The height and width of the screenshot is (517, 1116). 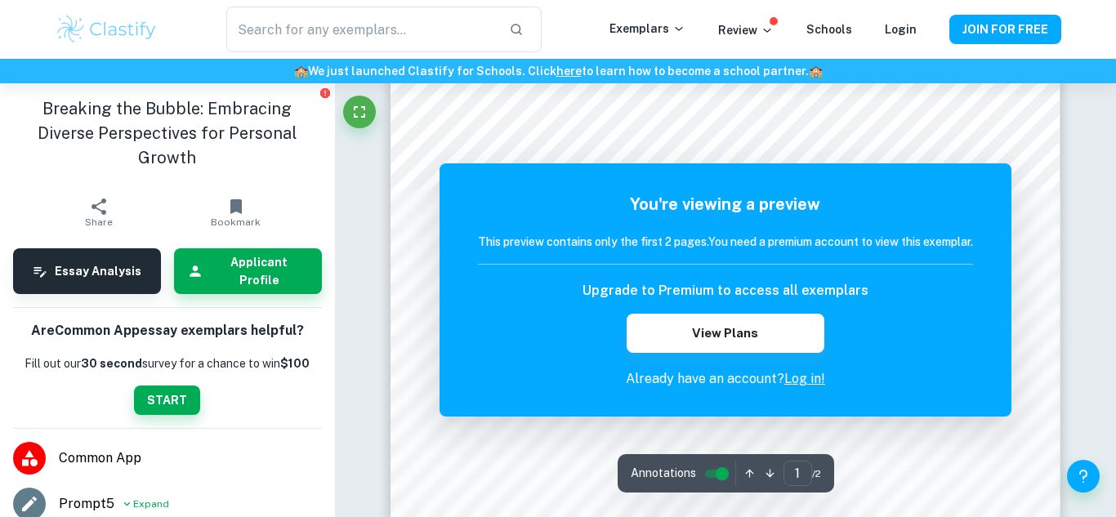 What do you see at coordinates (106, 29) in the screenshot?
I see `a: Clastify logo` at bounding box center [106, 29].